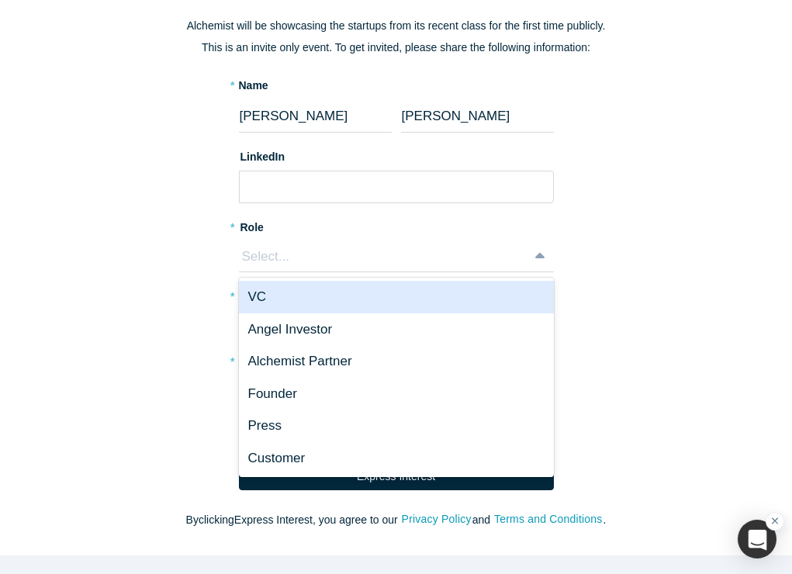 This screenshot has height=574, width=792. I want to click on label: Role, so click(396, 225).